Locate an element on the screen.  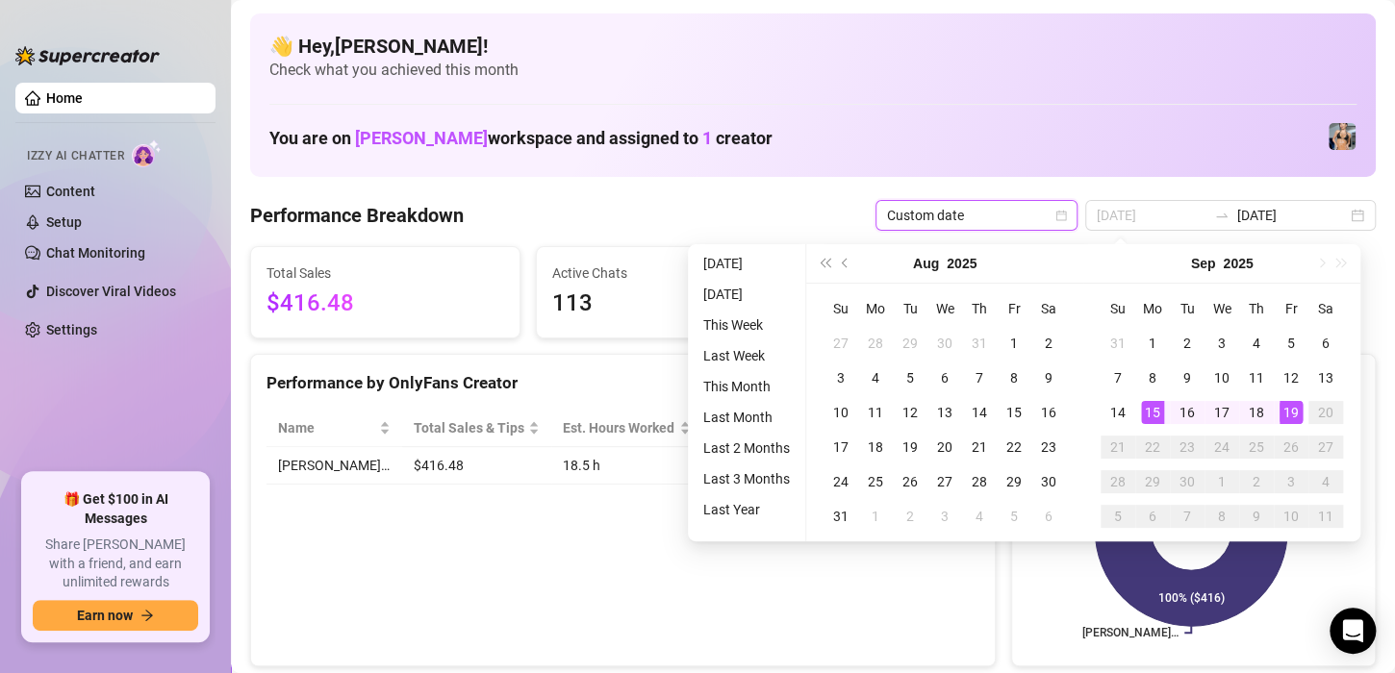
td: 2025-09-03 is located at coordinates (1222, 343).